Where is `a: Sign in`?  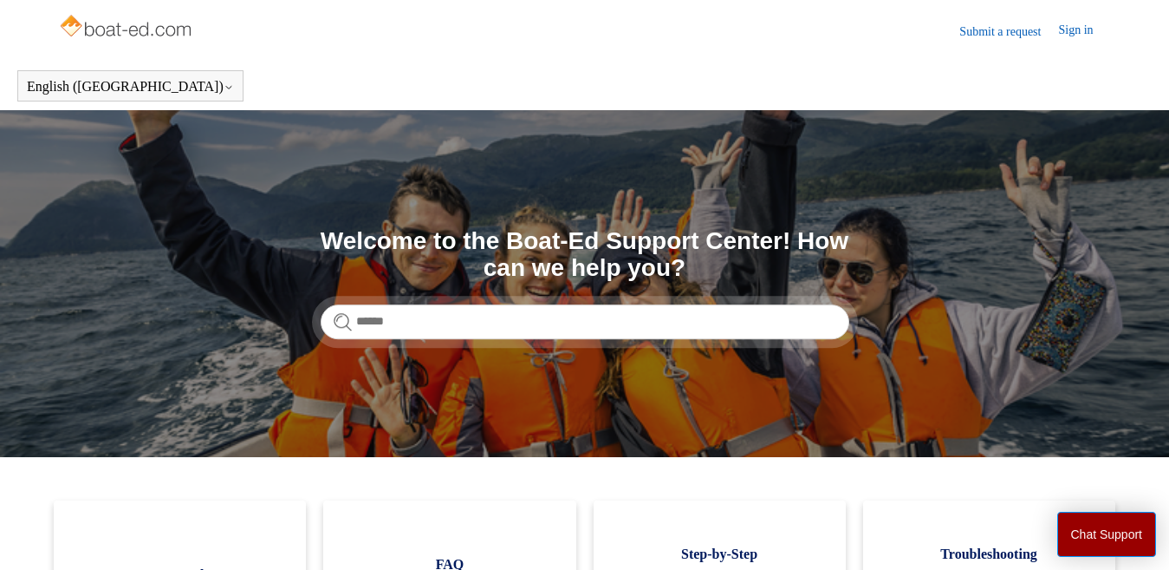
a: Sign in is located at coordinates (1084, 31).